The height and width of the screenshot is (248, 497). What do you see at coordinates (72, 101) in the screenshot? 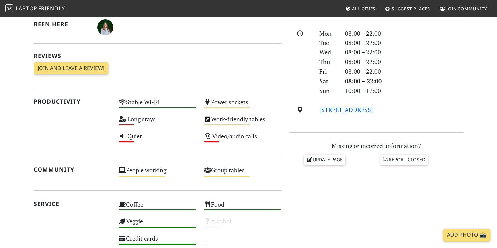
I see `h2: Productivity` at bounding box center [72, 101].